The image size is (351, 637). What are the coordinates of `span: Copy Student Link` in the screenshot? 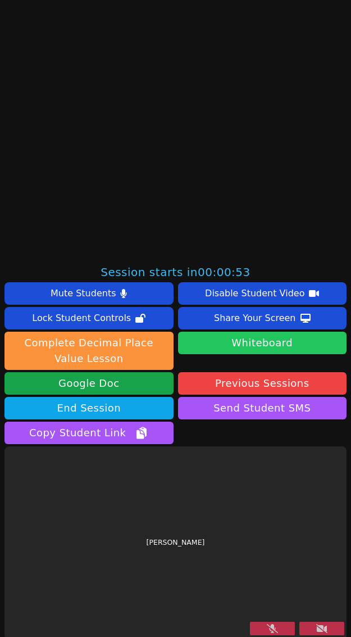 It's located at (89, 433).